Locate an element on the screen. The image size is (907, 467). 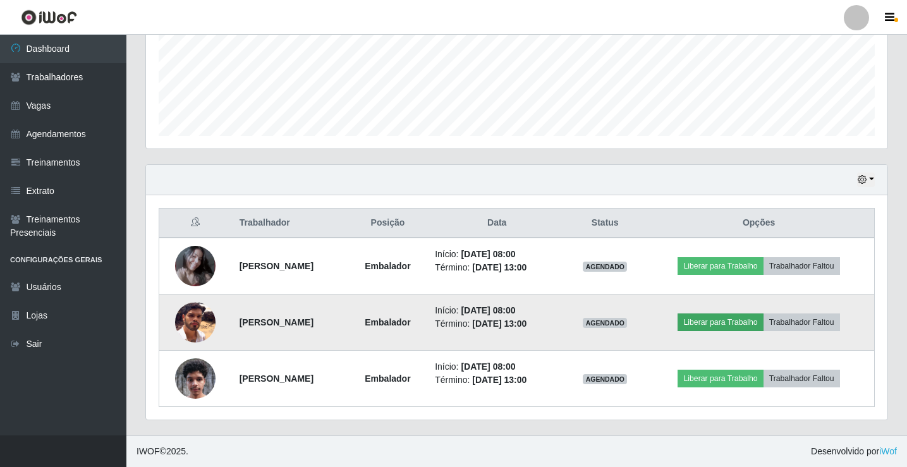
th: Status is located at coordinates (605, 223).